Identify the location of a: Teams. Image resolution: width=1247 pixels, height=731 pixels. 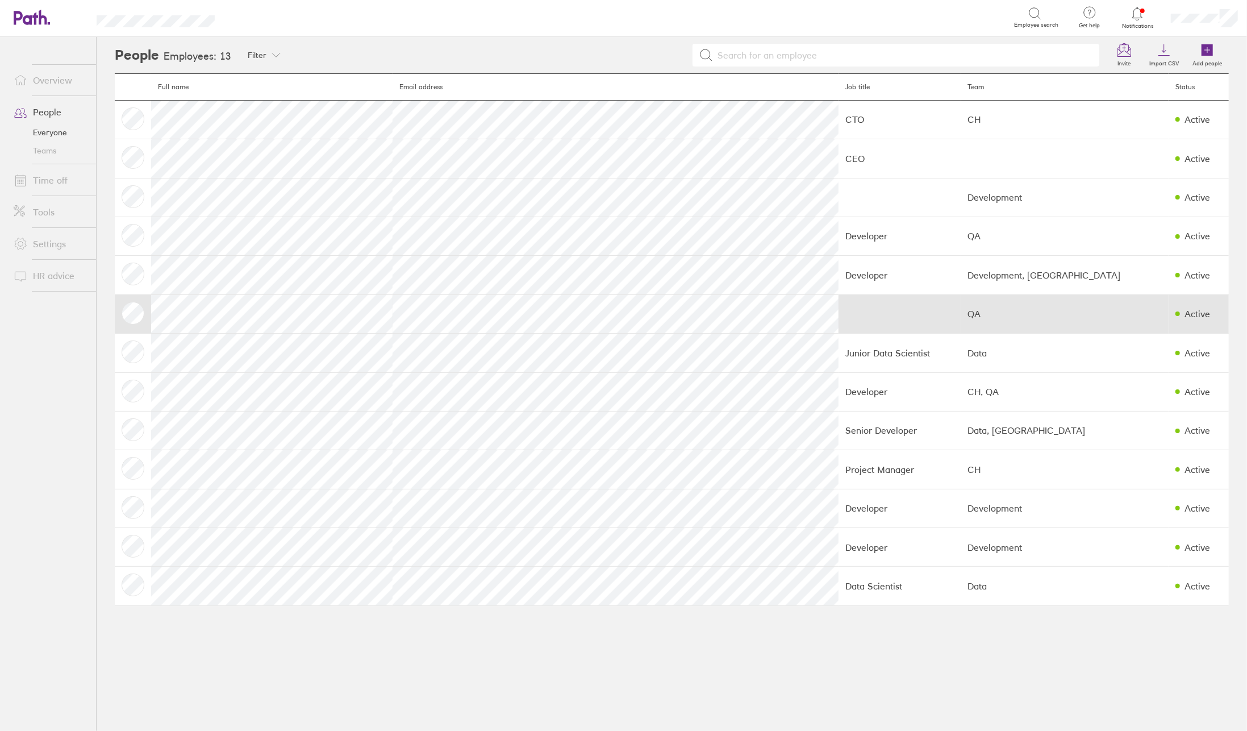
(50, 151).